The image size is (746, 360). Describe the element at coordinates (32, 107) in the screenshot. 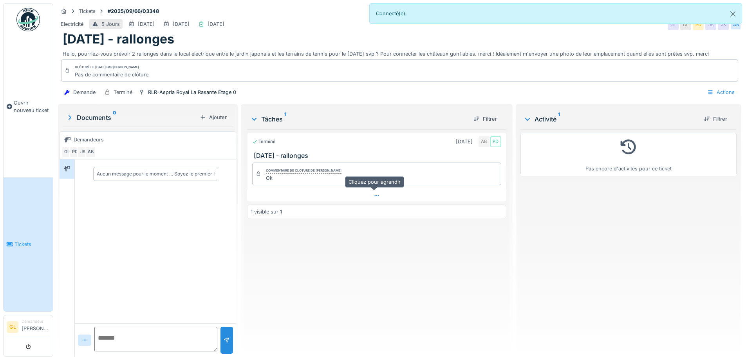

I see `span: Ouvrir nouveau ticket` at that location.